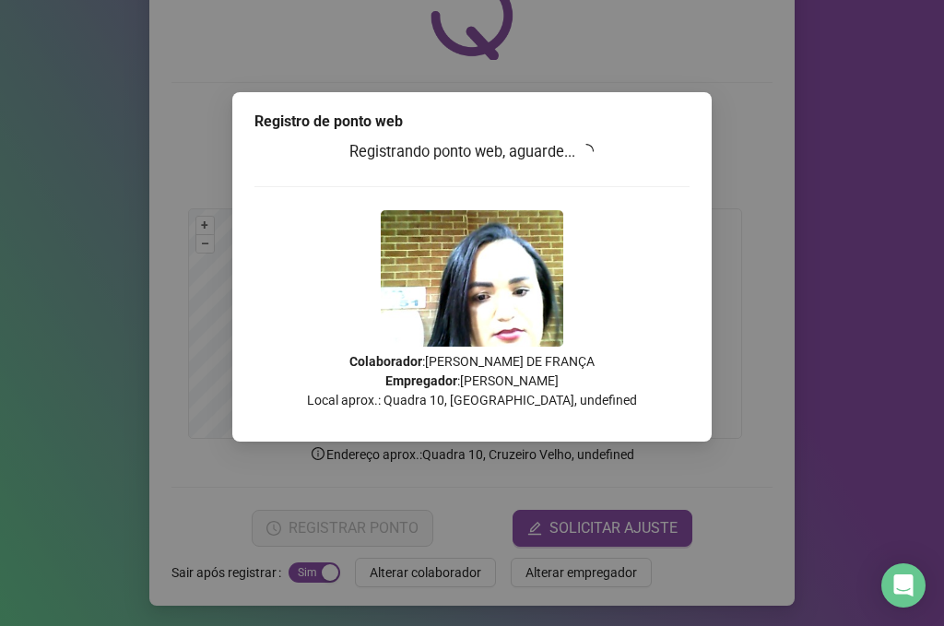 This screenshot has height=626, width=944. Describe the element at coordinates (472, 122) in the screenshot. I see `div: Registro de ponto web` at that location.